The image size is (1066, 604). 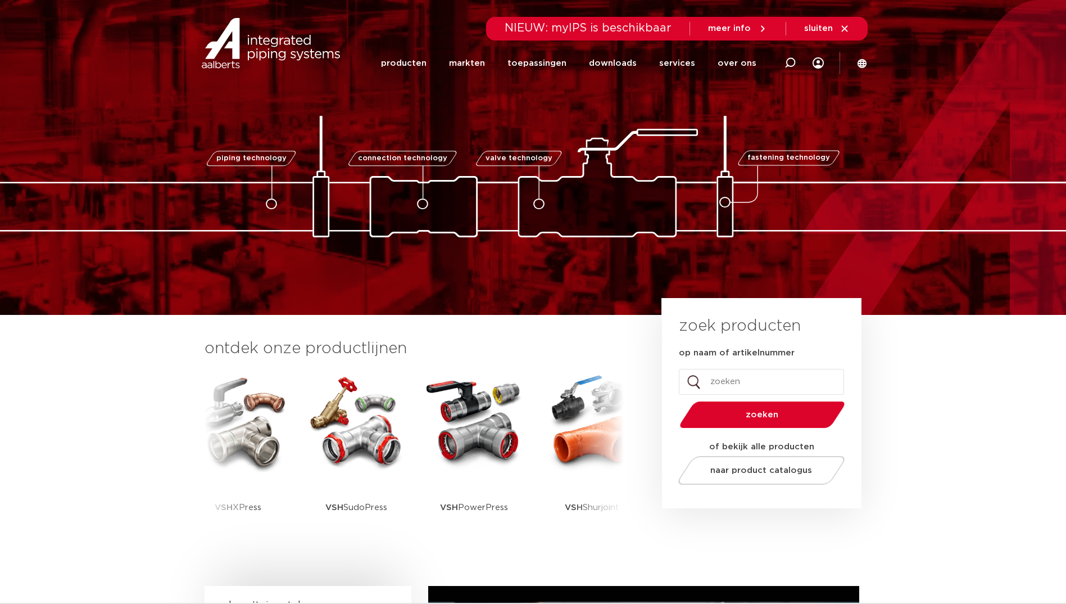 I want to click on button: zoeken, so click(x=762, y=414).